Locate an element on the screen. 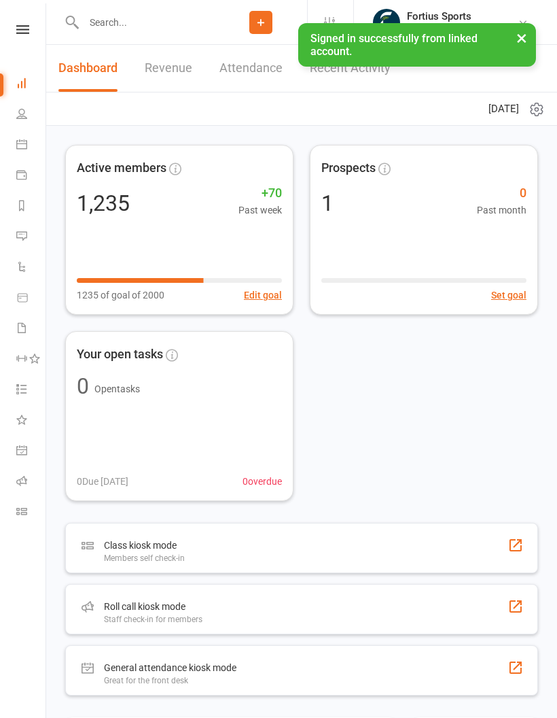 The height and width of the screenshot is (718, 557). a: Payments is located at coordinates (31, 176).